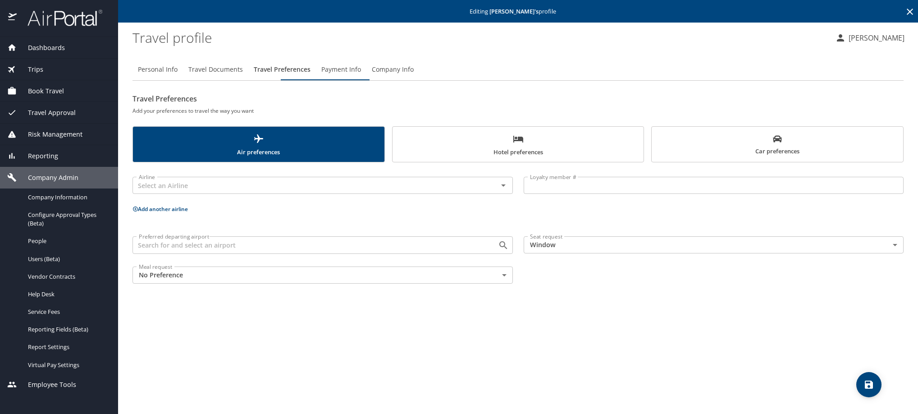 The height and width of the screenshot is (414, 918). I want to click on span: Risk Management, so click(50, 134).